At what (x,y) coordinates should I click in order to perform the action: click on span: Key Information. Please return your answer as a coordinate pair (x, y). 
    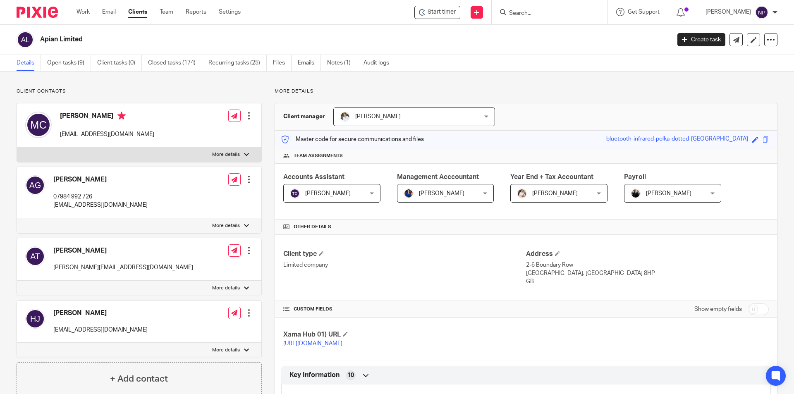
    Looking at the image, I should click on (314, 375).